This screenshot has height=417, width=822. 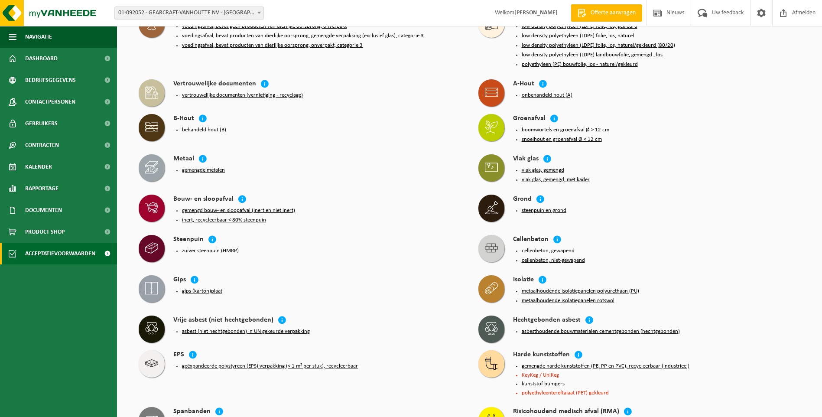 I want to click on span: Gebruikers, so click(x=41, y=124).